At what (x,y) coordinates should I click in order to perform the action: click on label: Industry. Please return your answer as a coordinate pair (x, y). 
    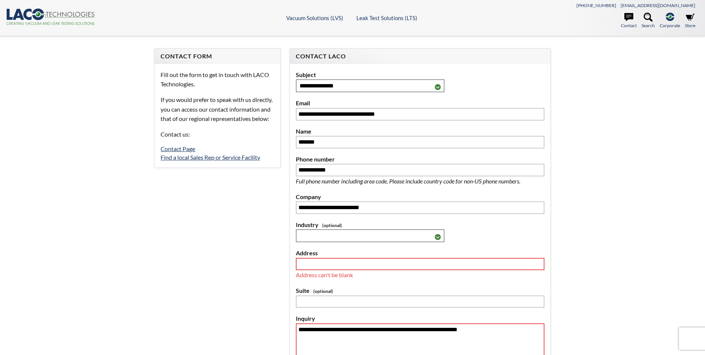
    Looking at the image, I should click on (420, 224).